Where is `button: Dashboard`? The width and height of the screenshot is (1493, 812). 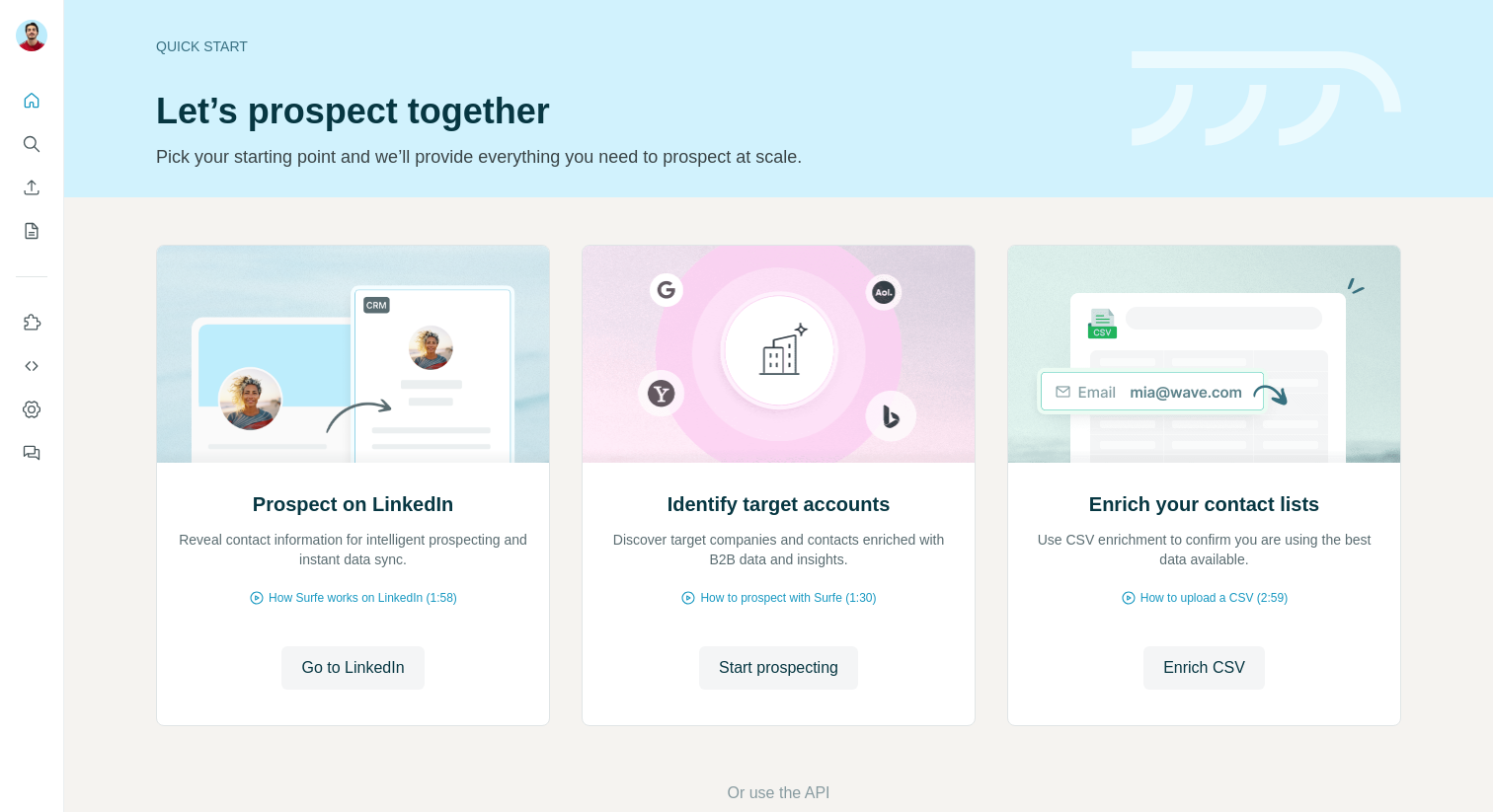
button: Dashboard is located at coordinates (32, 409).